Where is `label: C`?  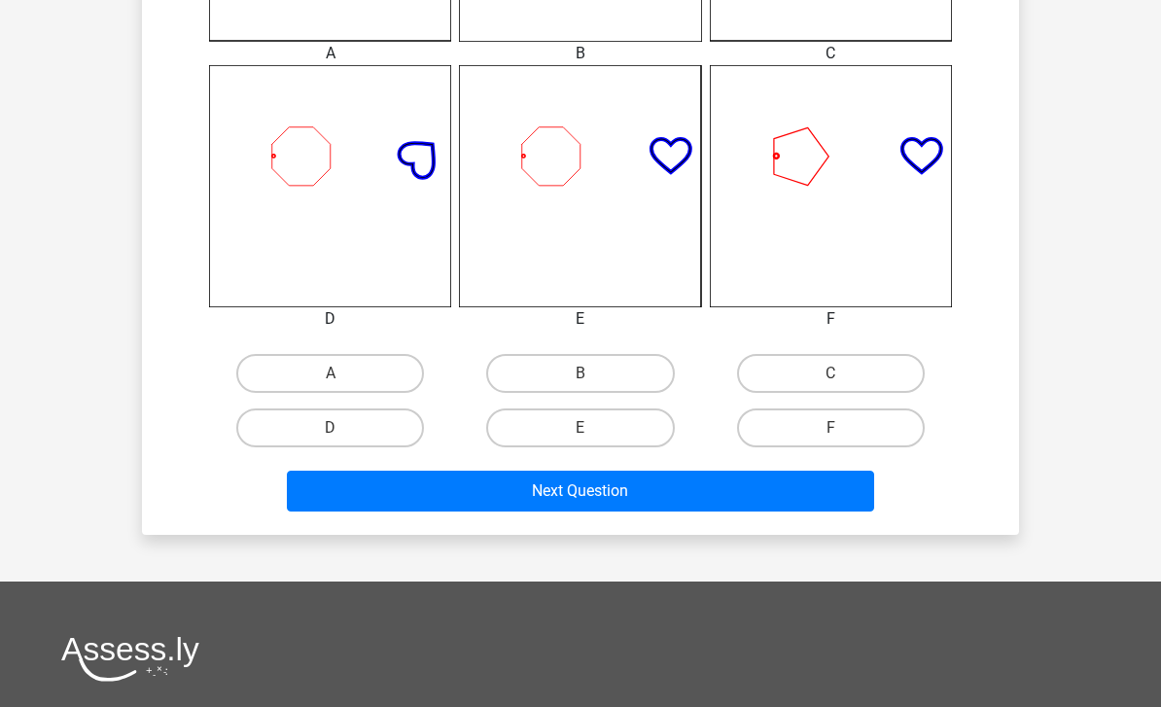 label: C is located at coordinates (830, 373).